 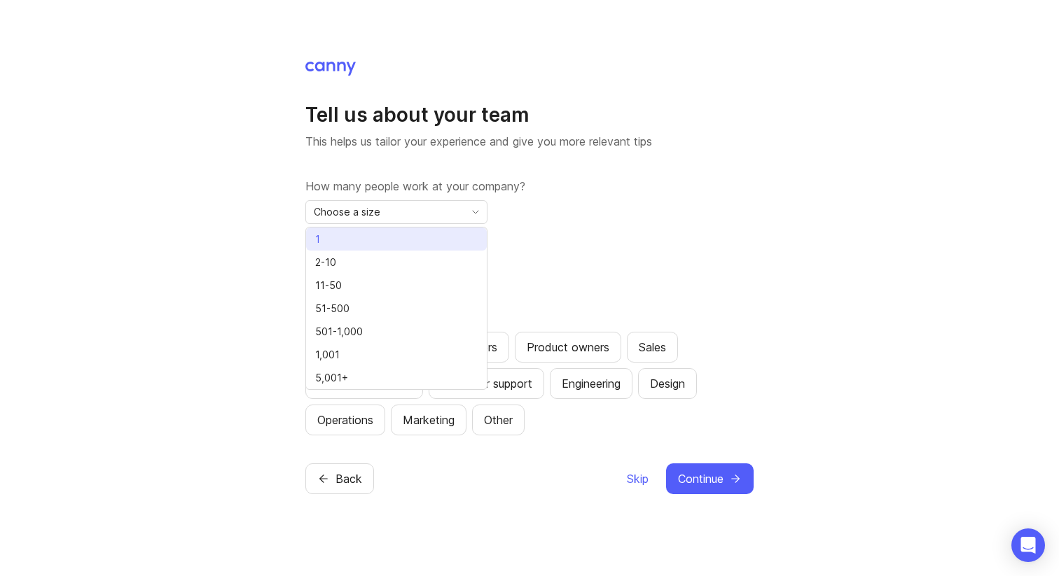 What do you see at coordinates (637, 479) in the screenshot?
I see `span: Skip` at bounding box center [637, 479].